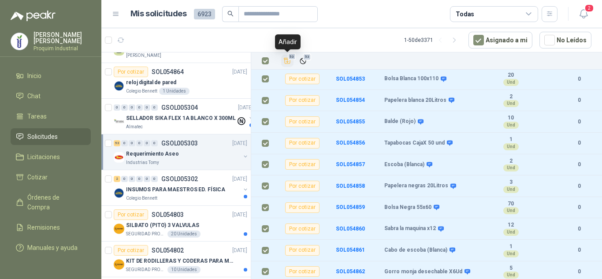  I want to click on p: reloj digital de pared, so click(151, 82).